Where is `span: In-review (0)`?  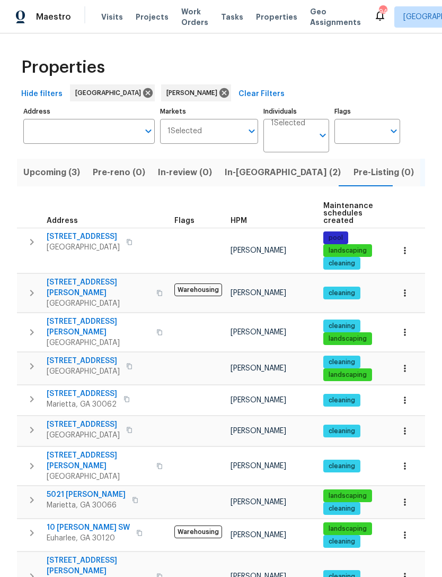 span: In-review (0) is located at coordinates (185, 172).